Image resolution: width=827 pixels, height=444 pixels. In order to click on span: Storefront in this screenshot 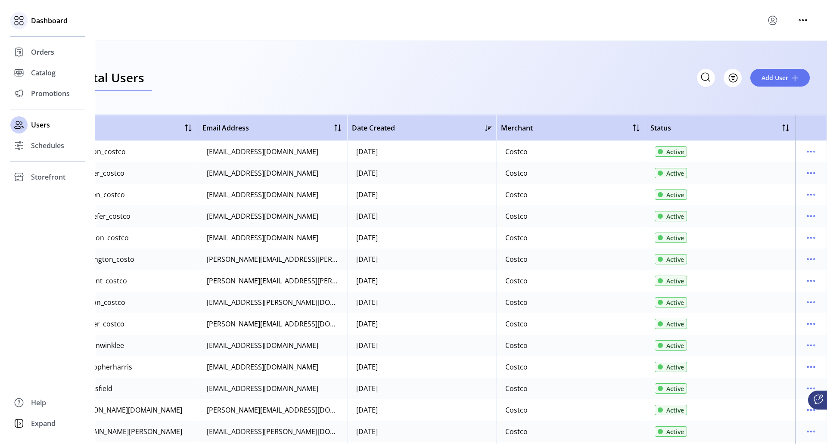, I will do `click(48, 177)`.